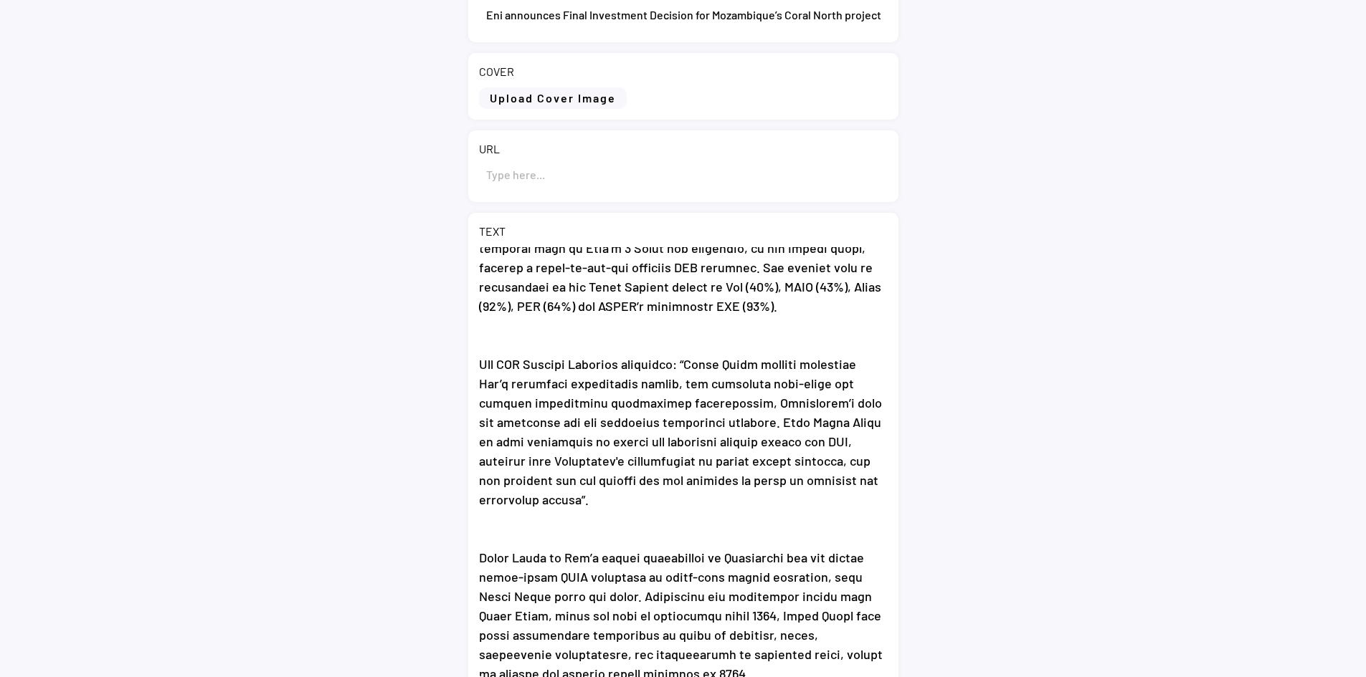  Describe the element at coordinates (492, 232) in the screenshot. I see `div: TEXT` at that location.